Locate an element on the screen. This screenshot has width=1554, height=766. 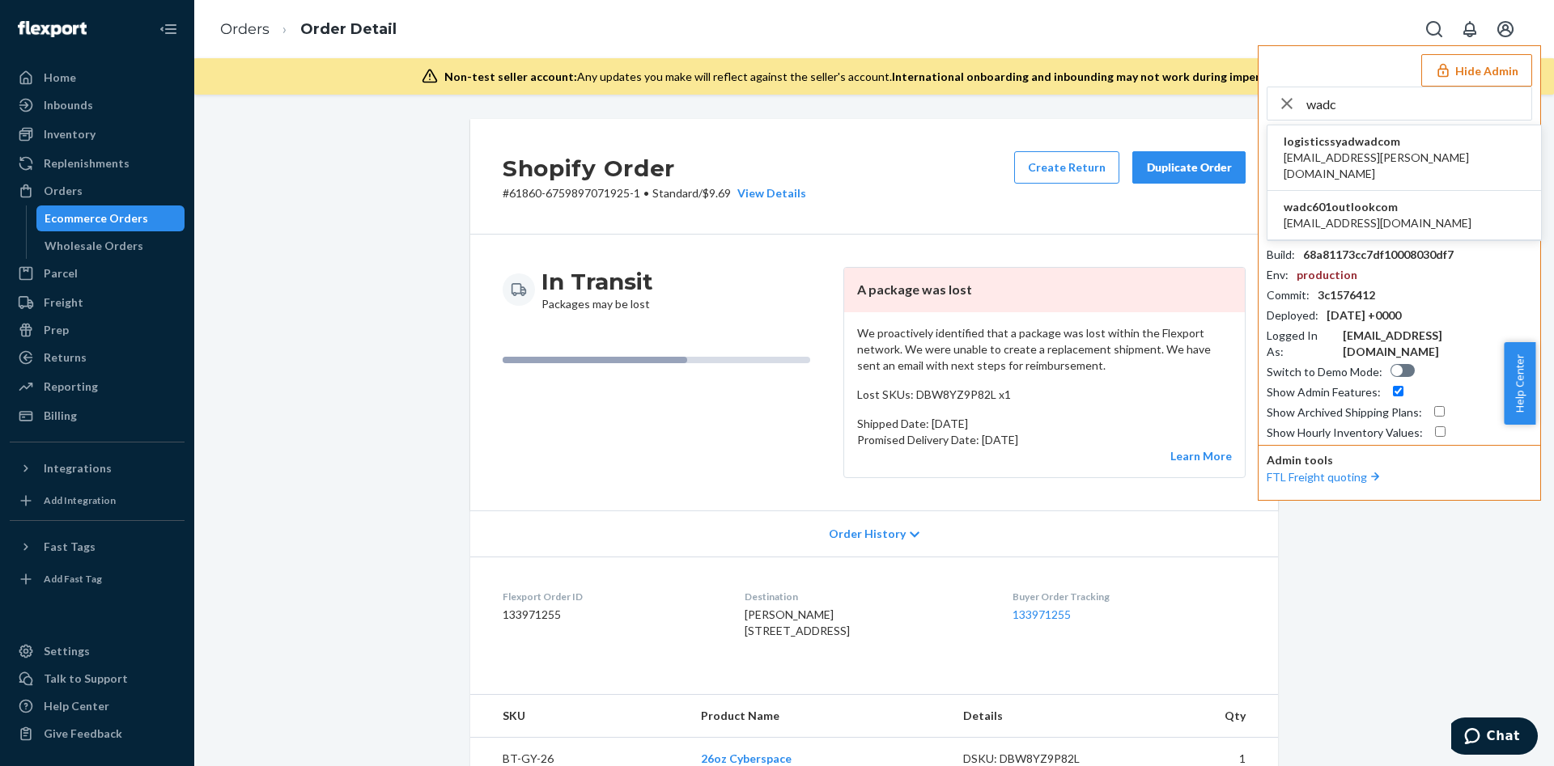
div: Show Admin Features : is located at coordinates (1323, 393).